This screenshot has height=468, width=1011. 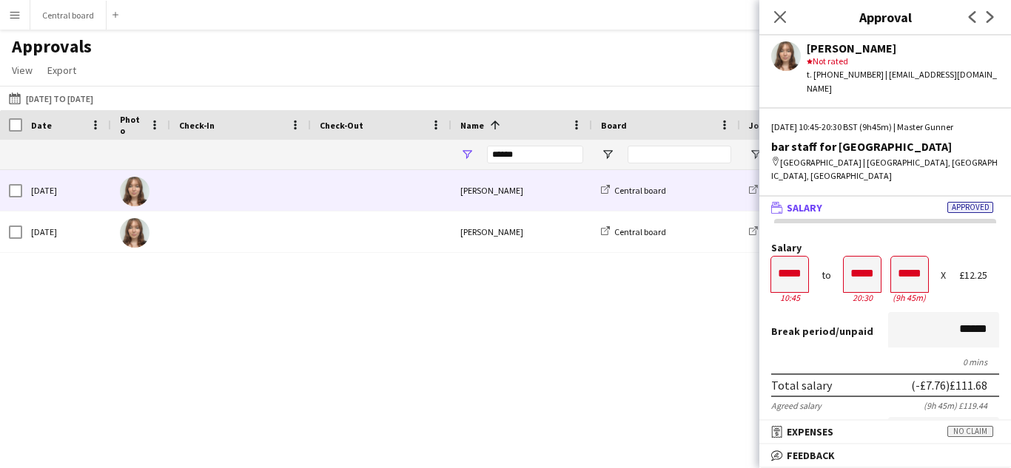 What do you see at coordinates (802, 386) in the screenshot?
I see `div: Total salary` at bounding box center [802, 386].